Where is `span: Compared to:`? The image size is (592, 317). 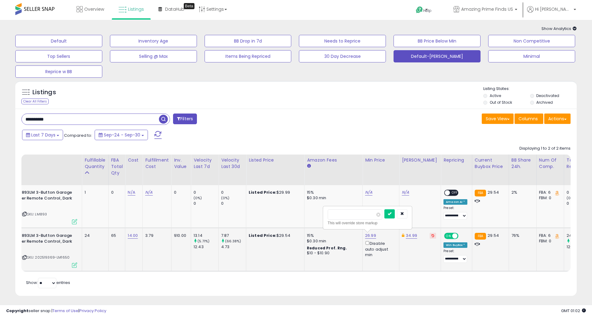
span: Compared to: is located at coordinates (78, 135).